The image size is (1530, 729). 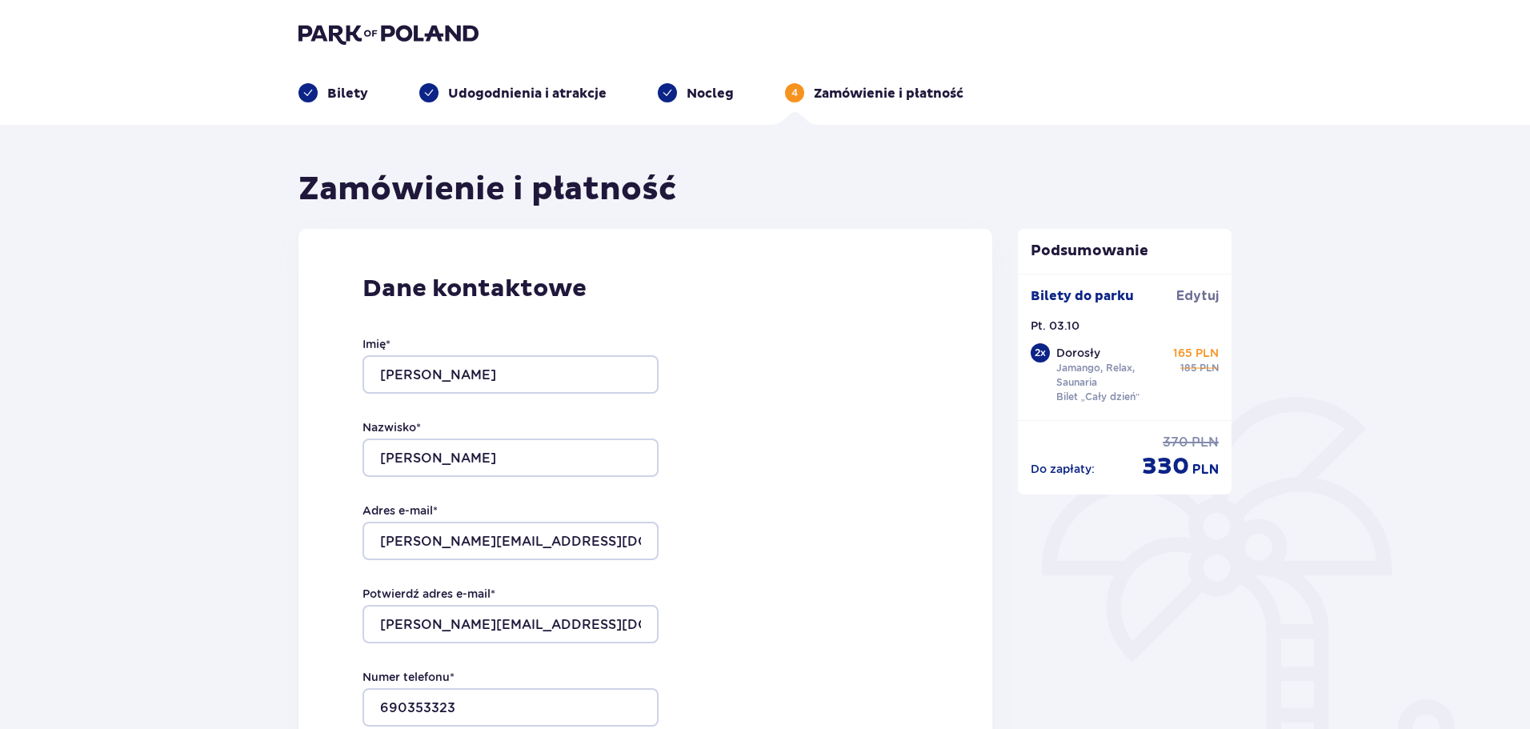 I want to click on input: Potwierdź adres e-mail, so click(x=511, y=624).